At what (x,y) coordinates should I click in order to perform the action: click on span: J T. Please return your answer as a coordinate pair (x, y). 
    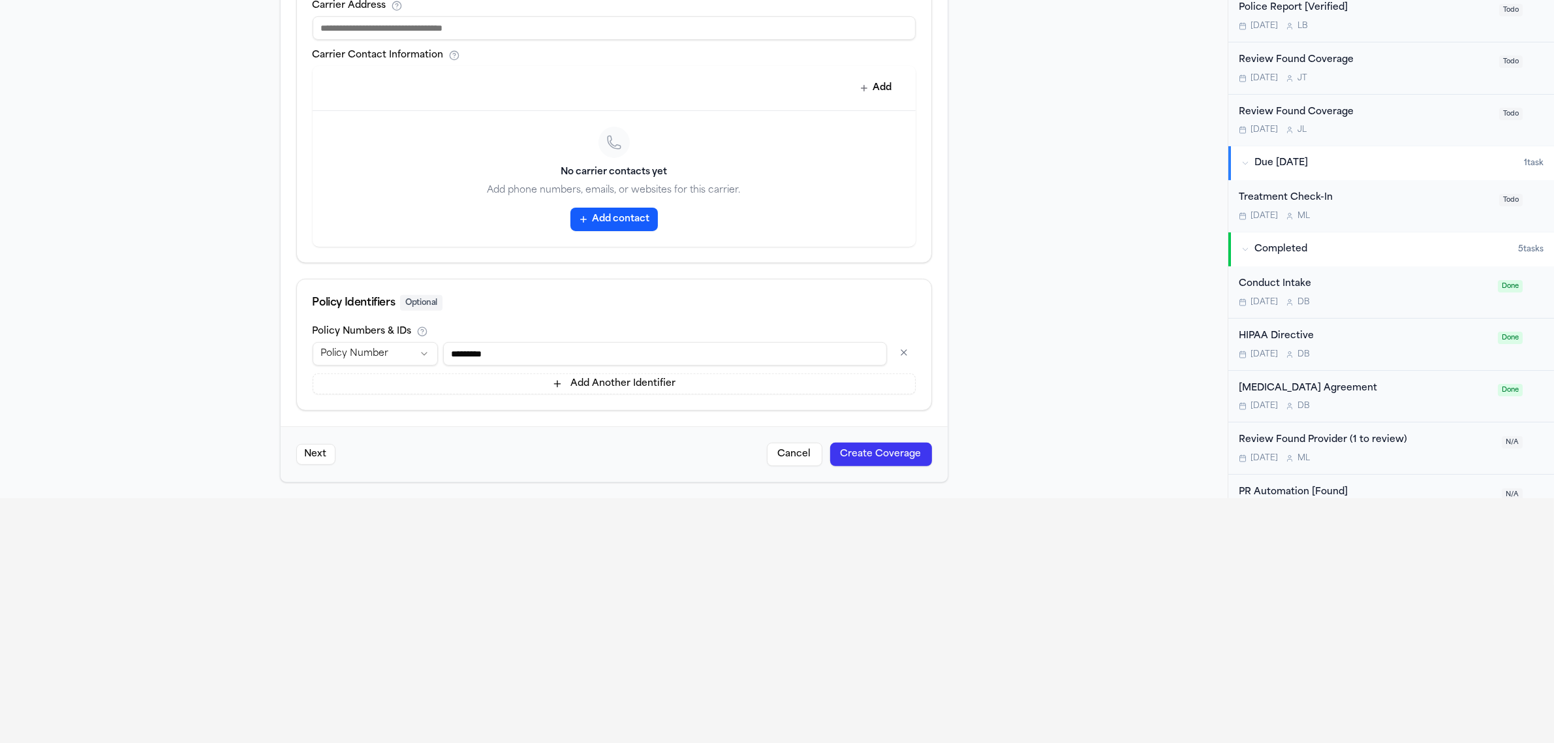
    Looking at the image, I should click on (1302, 78).